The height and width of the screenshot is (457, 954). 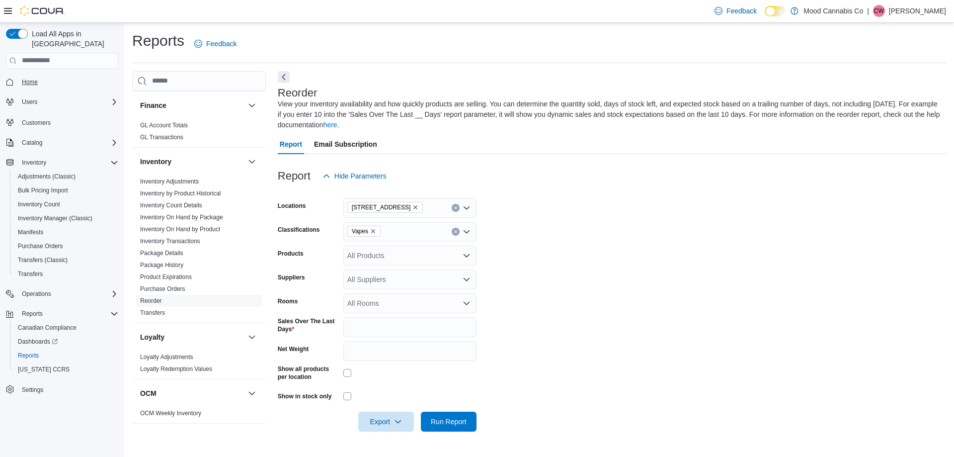 I want to click on a: Adjustments (Classic), so click(x=47, y=176).